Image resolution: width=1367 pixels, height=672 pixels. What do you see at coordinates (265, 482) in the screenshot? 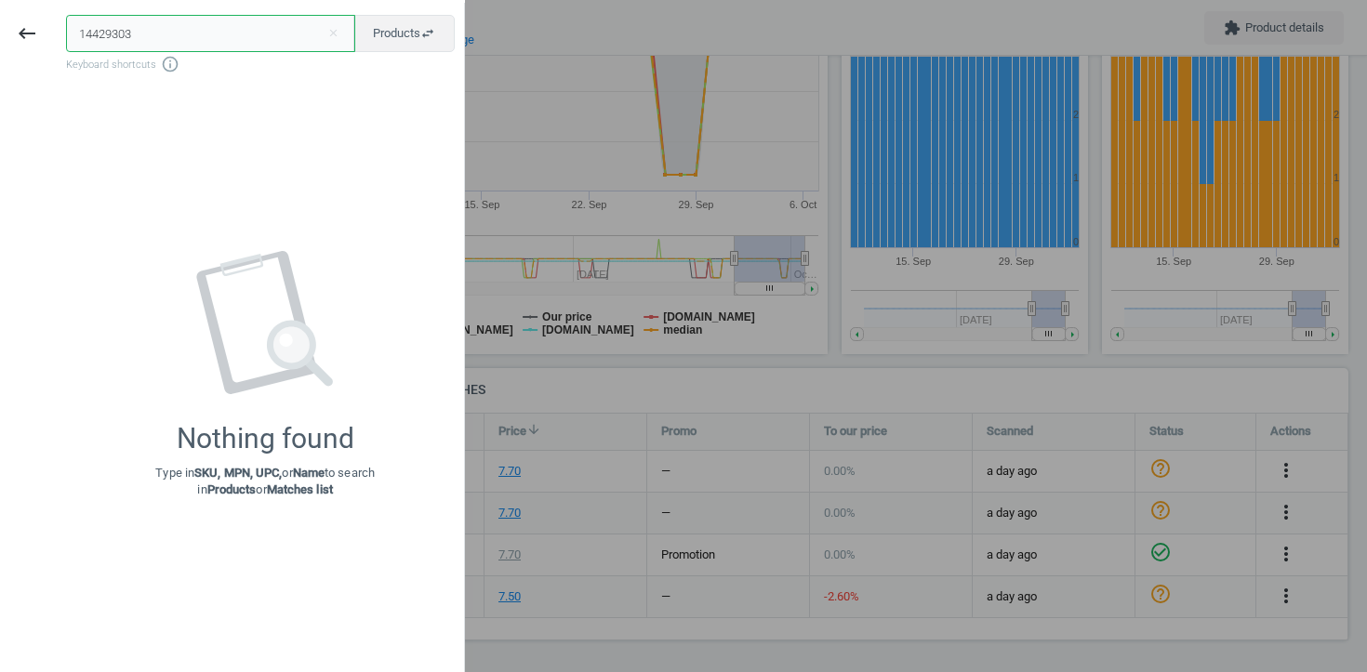
I see `p: Type in or to search in or` at bounding box center [265, 482].